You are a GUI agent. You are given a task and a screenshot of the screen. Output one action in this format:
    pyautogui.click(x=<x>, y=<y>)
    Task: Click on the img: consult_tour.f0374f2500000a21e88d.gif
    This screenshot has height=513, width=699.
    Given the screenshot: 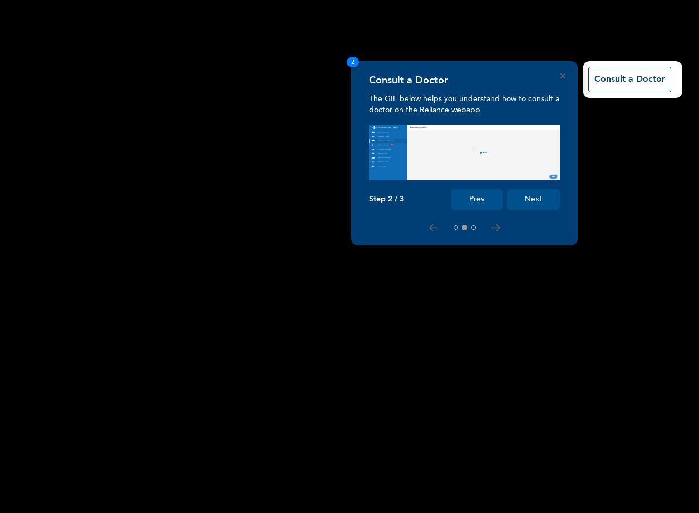 What is the action you would take?
    pyautogui.click(x=464, y=153)
    